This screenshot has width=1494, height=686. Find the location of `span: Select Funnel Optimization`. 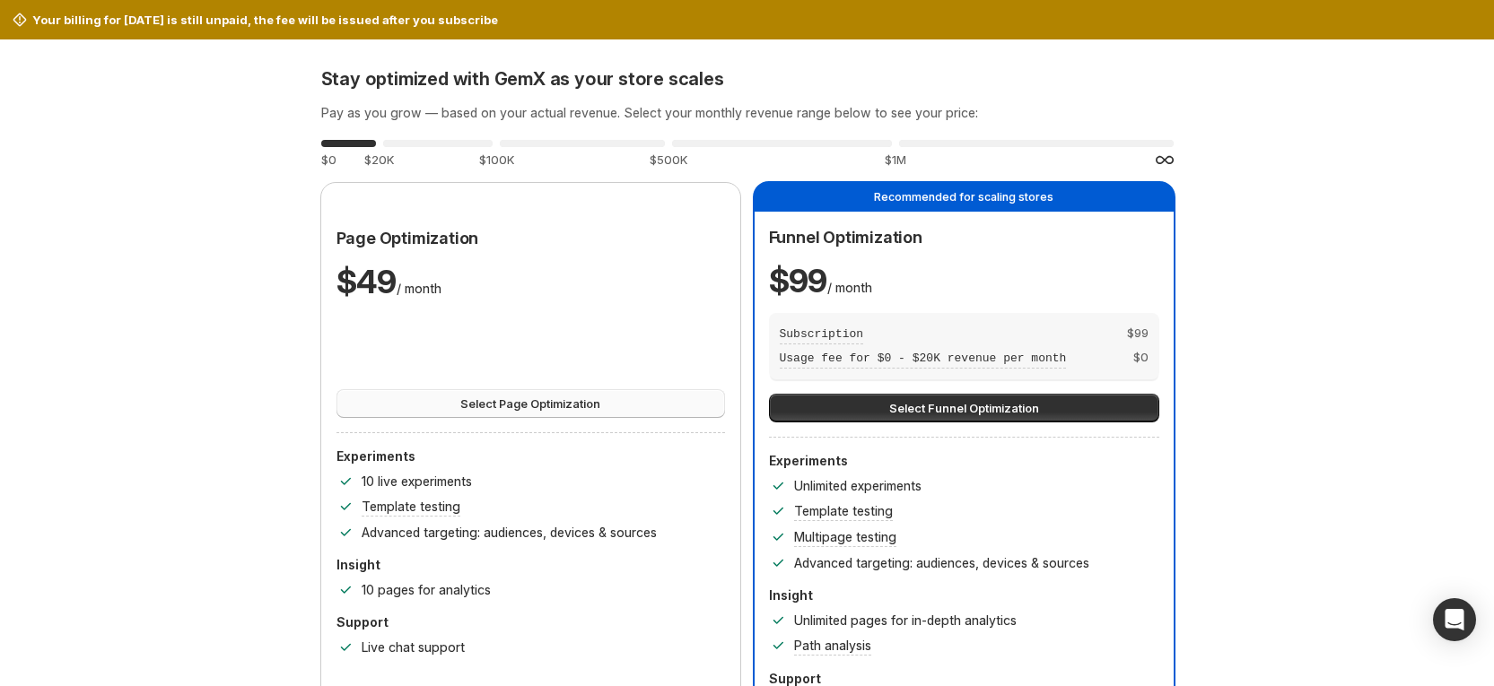

span: Select Funnel Optimization is located at coordinates (964, 408).